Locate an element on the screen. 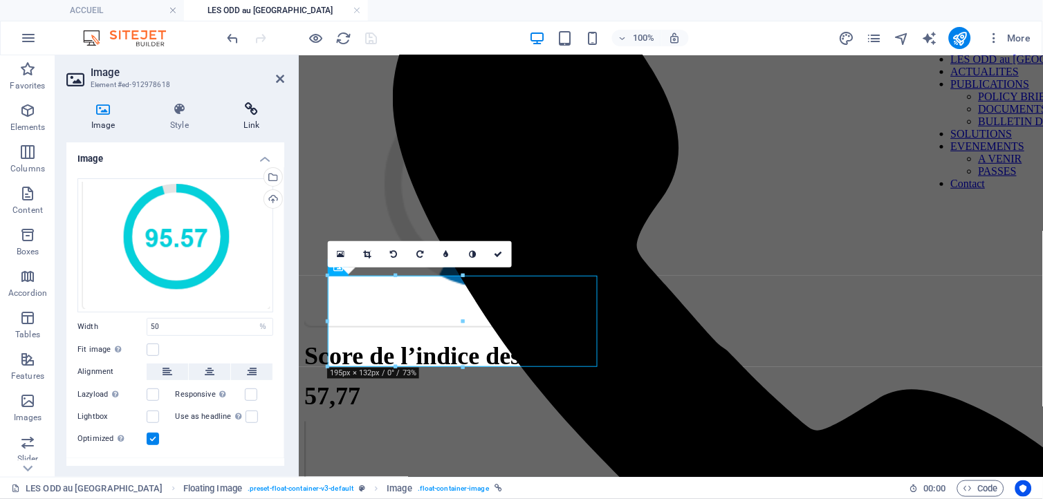  a: Rotate right 90° is located at coordinates (420, 255).